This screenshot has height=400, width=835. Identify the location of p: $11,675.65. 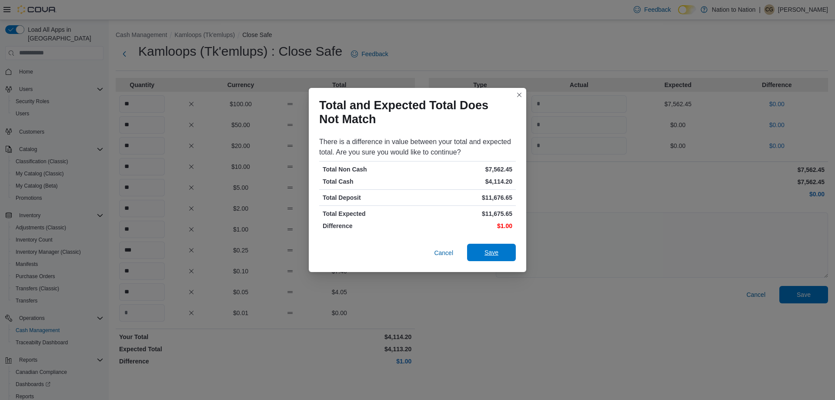
(466, 214).